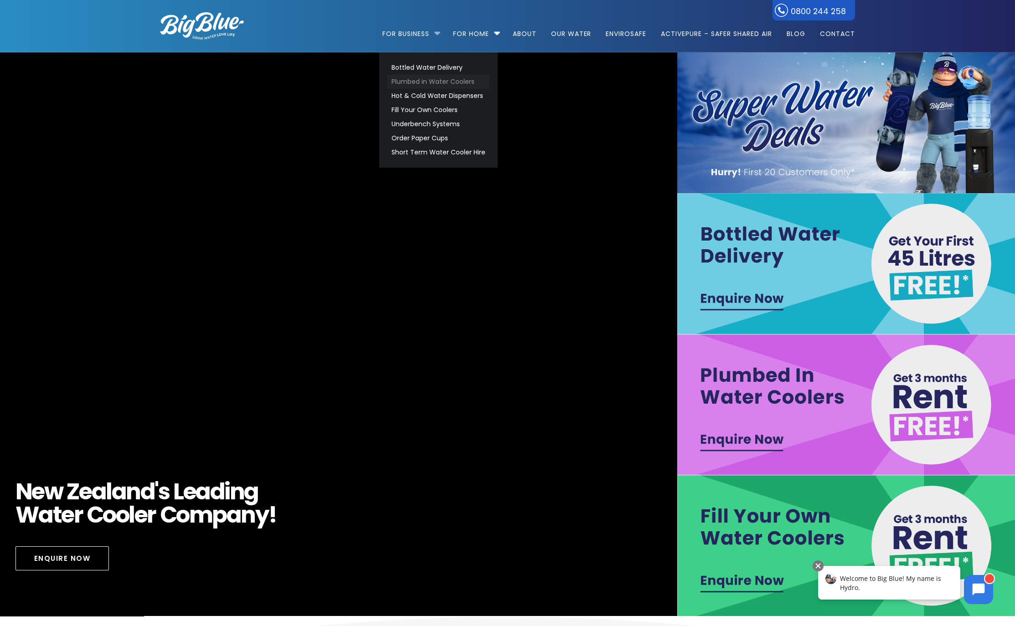 The height and width of the screenshot is (626, 1015). What do you see at coordinates (438, 96) in the screenshot?
I see `a: Hot & Cold Water Dispensers` at bounding box center [438, 96].